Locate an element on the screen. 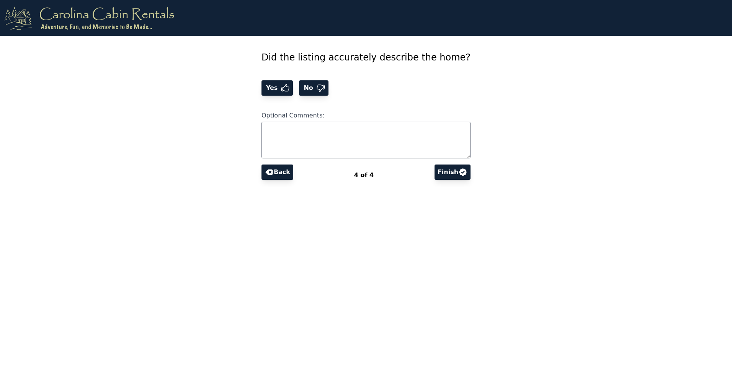 The height and width of the screenshot is (365, 732). span: Optional Comments: is located at coordinates (293, 115).